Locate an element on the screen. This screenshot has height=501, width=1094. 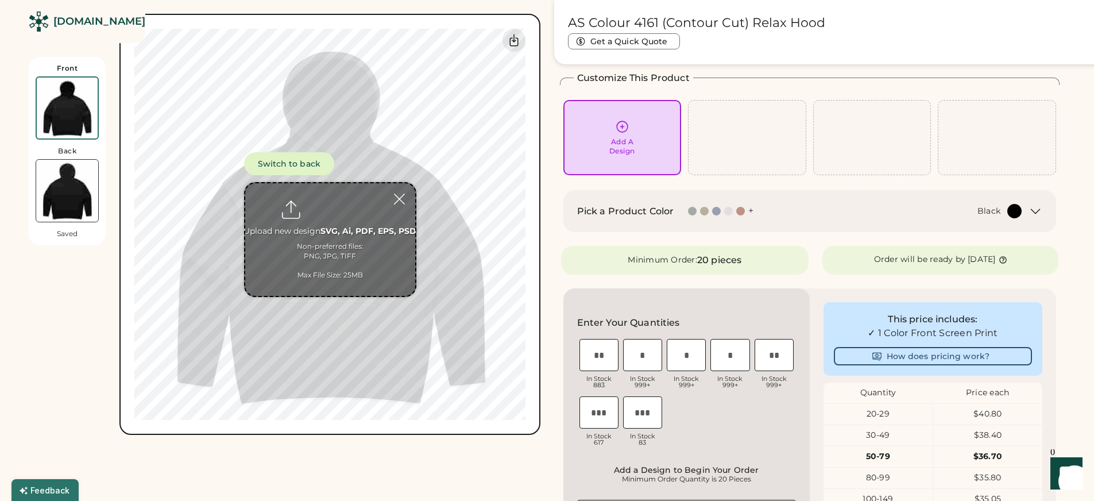
div: 30-49 is located at coordinates (878, 435).